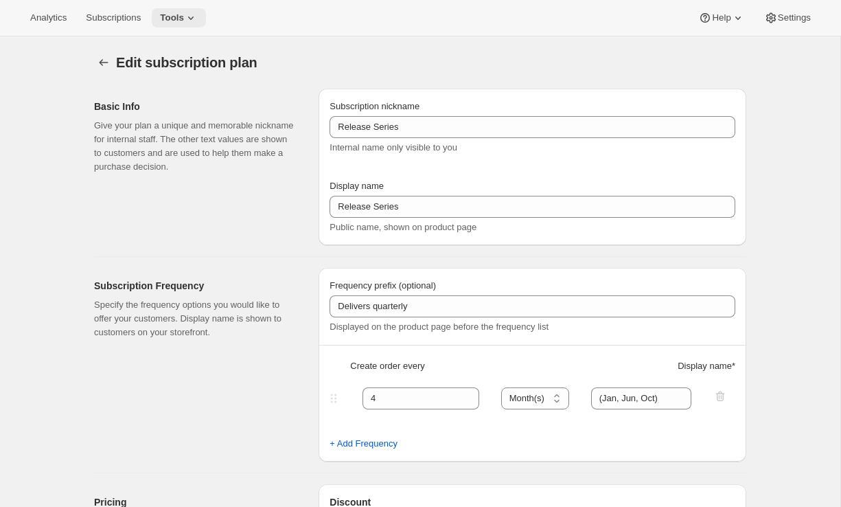 The height and width of the screenshot is (507, 841). Describe the element at coordinates (357, 185) in the screenshot. I see `span: Display name` at that location.